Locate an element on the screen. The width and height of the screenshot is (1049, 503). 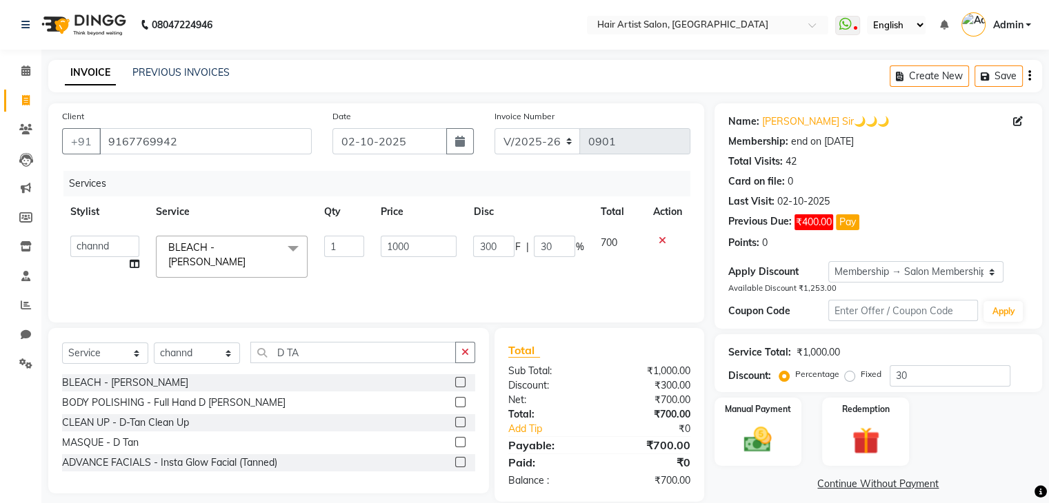
div: ₹300.00 is located at coordinates (650, 385).